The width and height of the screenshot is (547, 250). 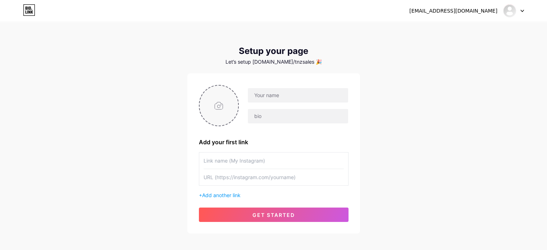 What do you see at coordinates (510, 11) in the screenshot?
I see `img: tnzsales` at bounding box center [510, 11].